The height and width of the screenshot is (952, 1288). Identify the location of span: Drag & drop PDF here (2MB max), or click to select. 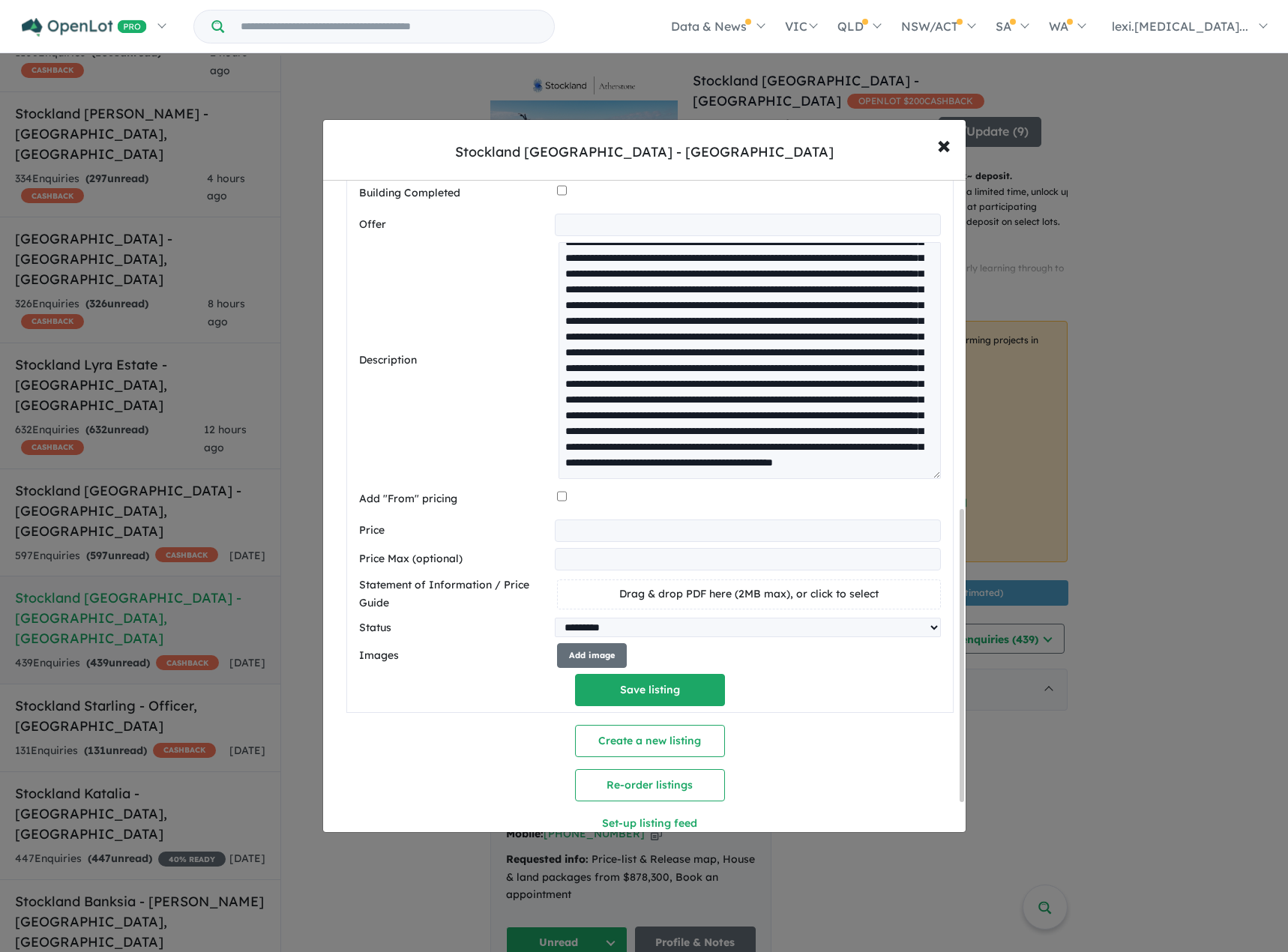
(748, 594).